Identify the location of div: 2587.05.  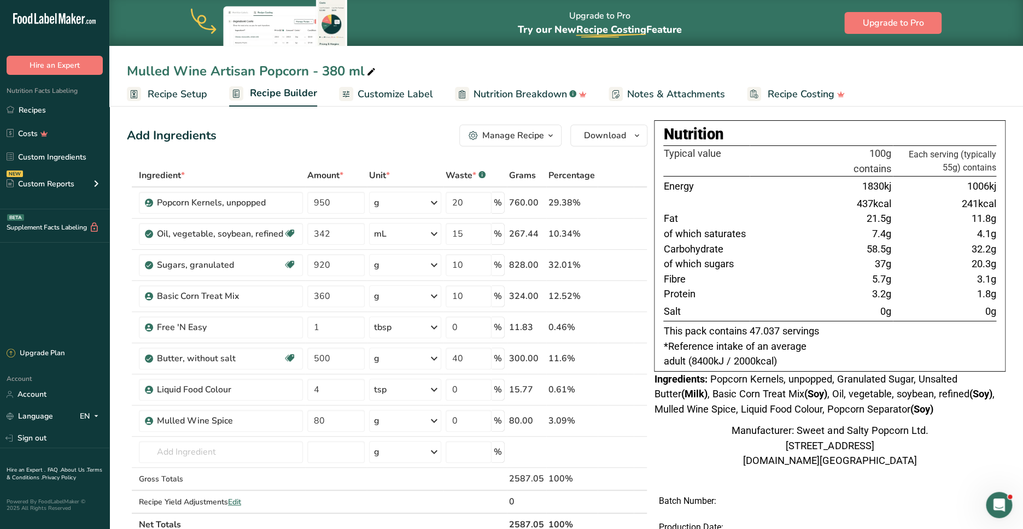
(527, 479).